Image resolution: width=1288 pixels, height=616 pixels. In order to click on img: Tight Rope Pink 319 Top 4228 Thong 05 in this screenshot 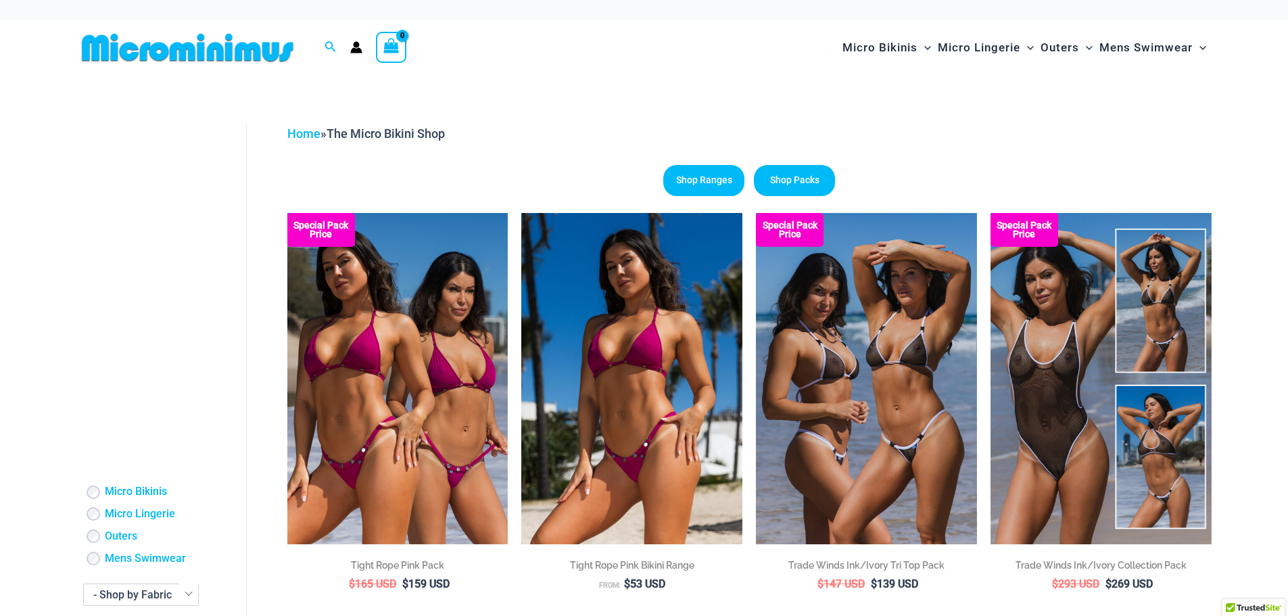, I will do `click(631, 379)`.